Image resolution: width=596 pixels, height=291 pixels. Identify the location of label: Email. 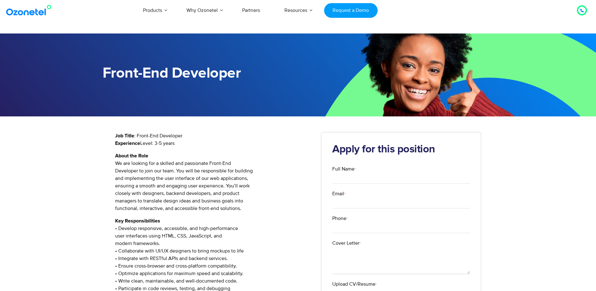
(401, 194).